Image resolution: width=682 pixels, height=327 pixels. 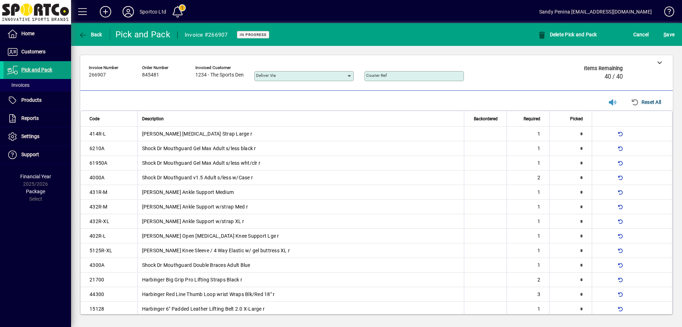 What do you see at coordinates (151, 75) in the screenshot?
I see `span: 845481` at bounding box center [151, 75].